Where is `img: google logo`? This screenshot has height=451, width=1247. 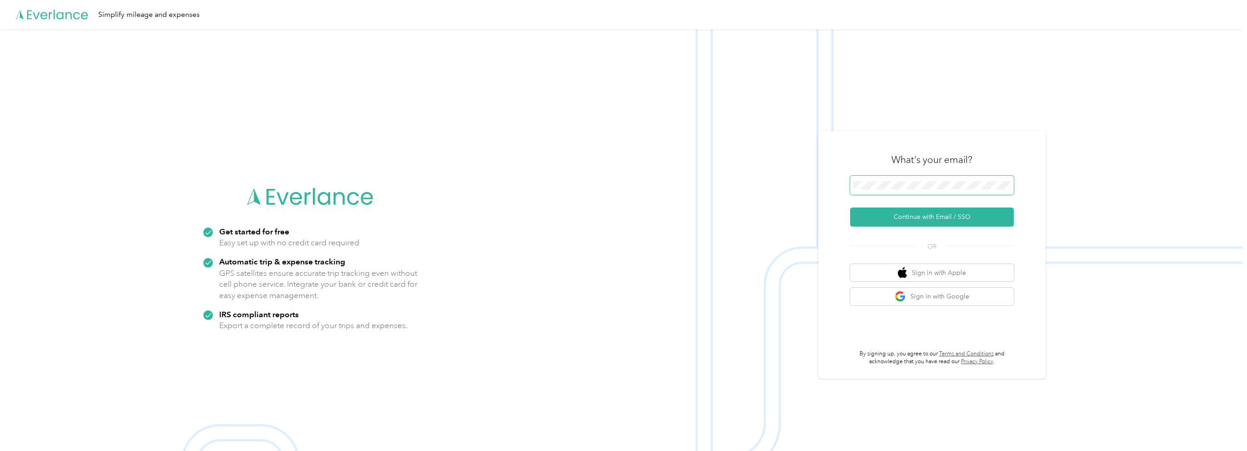
img: google logo is located at coordinates (900, 296).